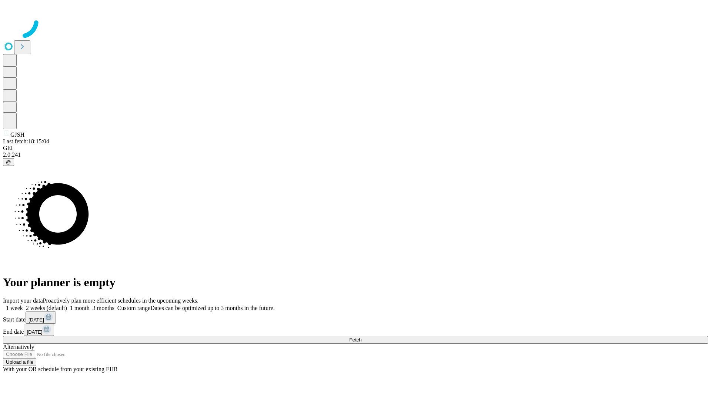  What do you see at coordinates (103, 308) in the screenshot?
I see `span: 3 months` at bounding box center [103, 308].